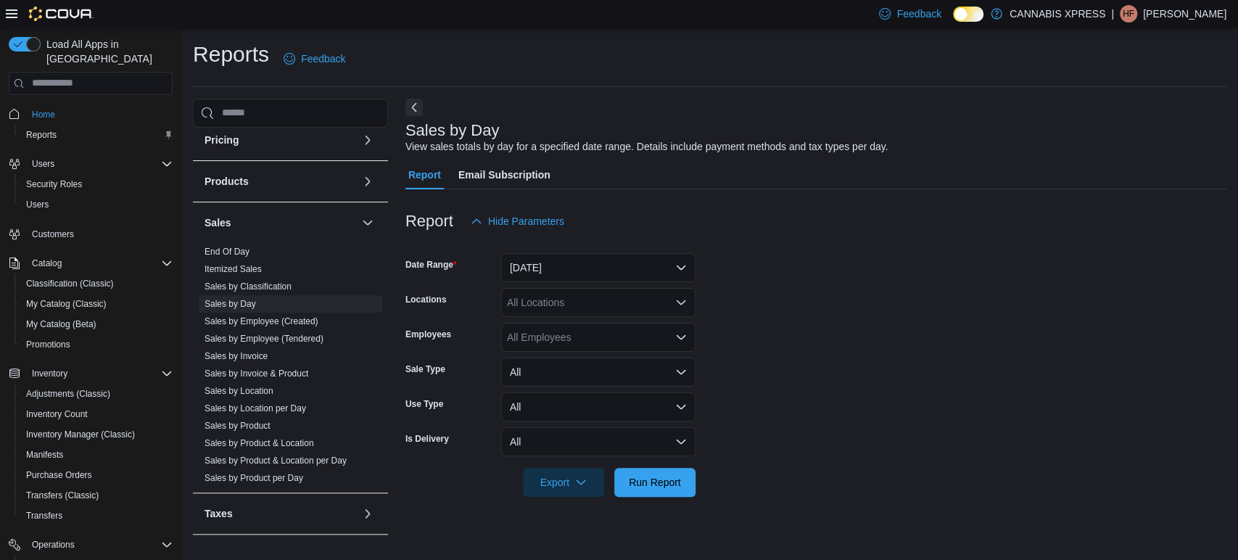 Image resolution: width=1238 pixels, height=560 pixels. What do you see at coordinates (248, 286) in the screenshot?
I see `span: Sales by Classification` at bounding box center [248, 286].